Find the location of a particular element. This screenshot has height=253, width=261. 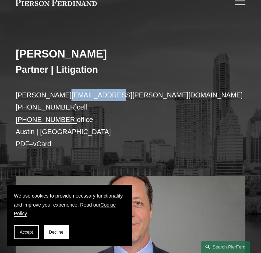

button: Decline is located at coordinates (56, 233).